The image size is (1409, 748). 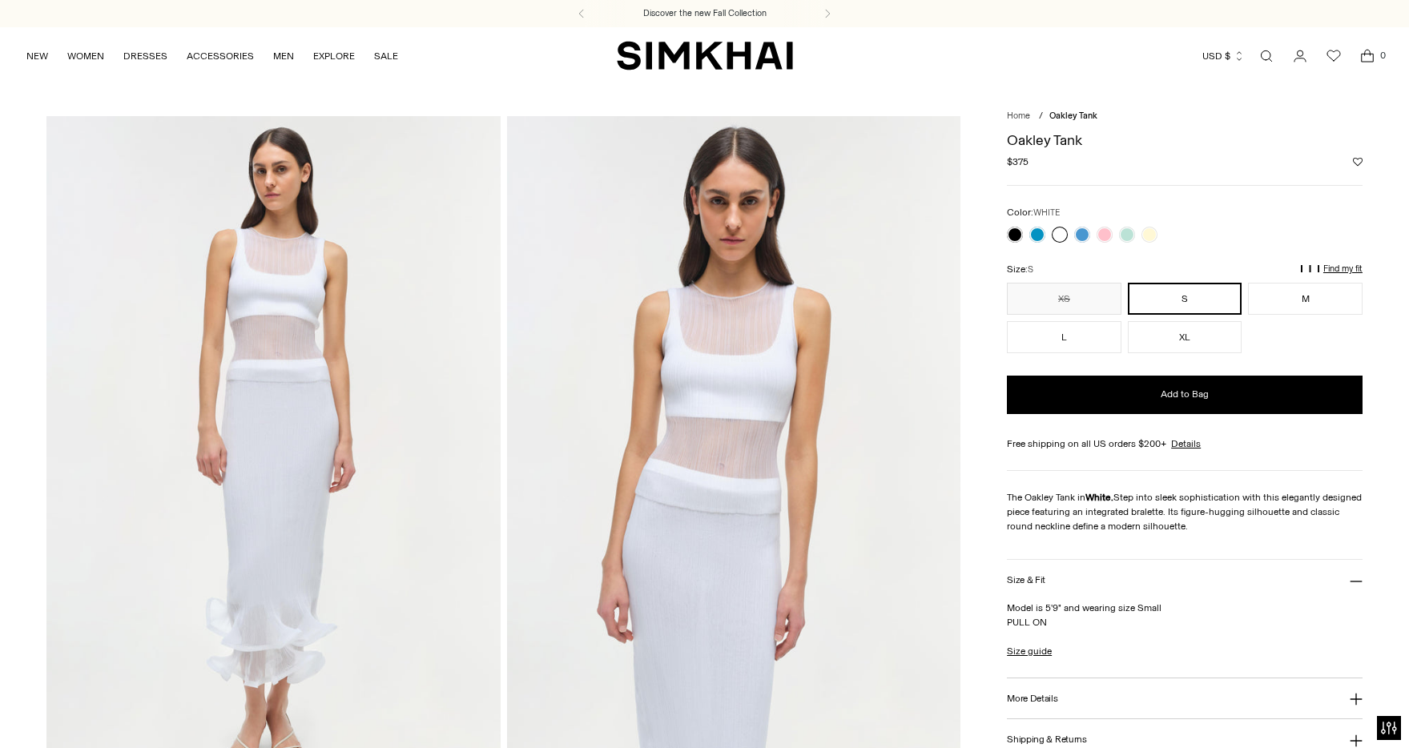 What do you see at coordinates (1358, 162) in the screenshot?
I see `button: Add to Wishlist` at bounding box center [1358, 162].